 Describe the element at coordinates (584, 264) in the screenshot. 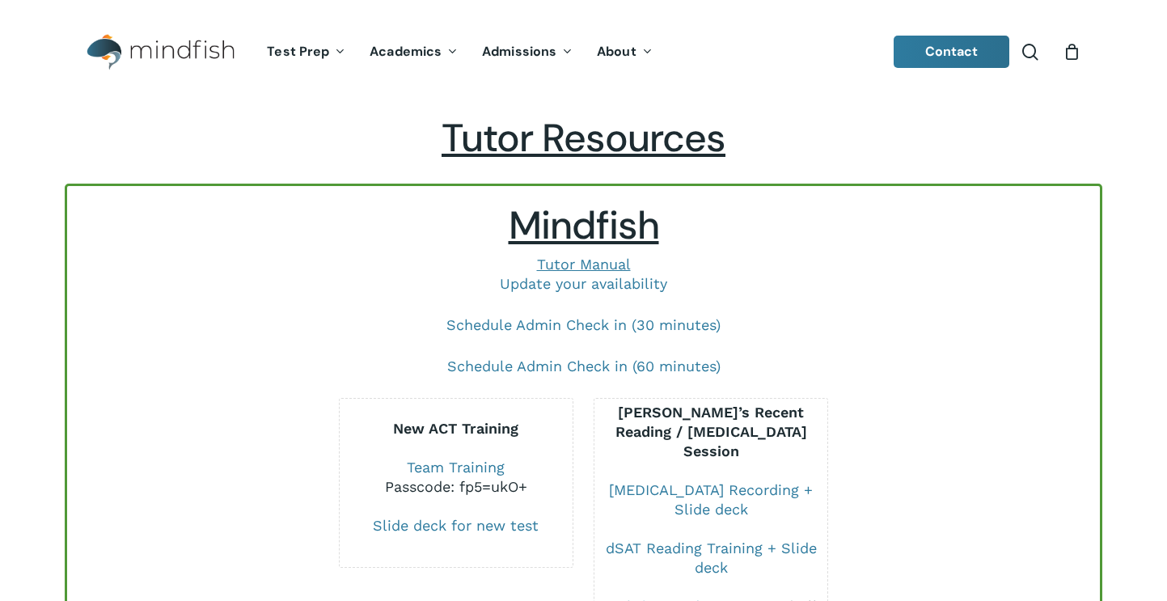

I see `a: Tutor Manual` at that location.